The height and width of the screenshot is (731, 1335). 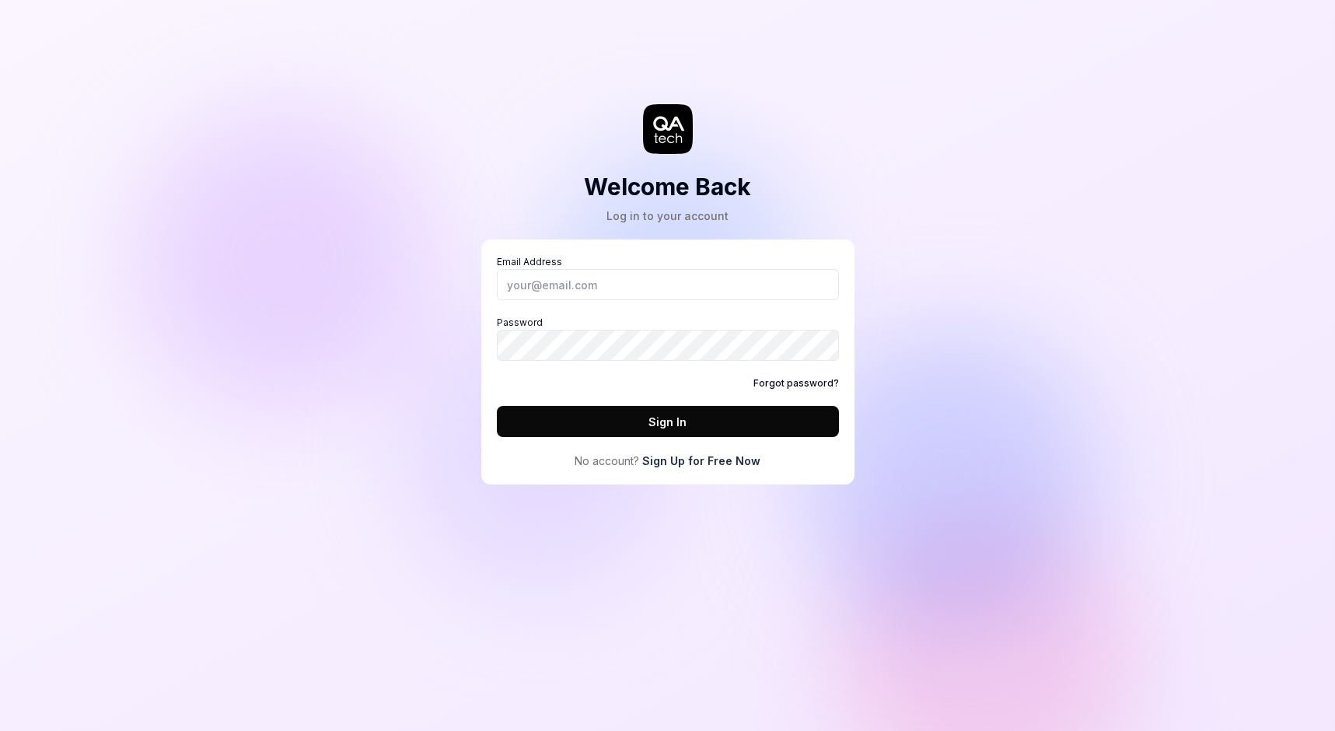 What do you see at coordinates (668, 278) in the screenshot?
I see `label: Email Address` at bounding box center [668, 278].